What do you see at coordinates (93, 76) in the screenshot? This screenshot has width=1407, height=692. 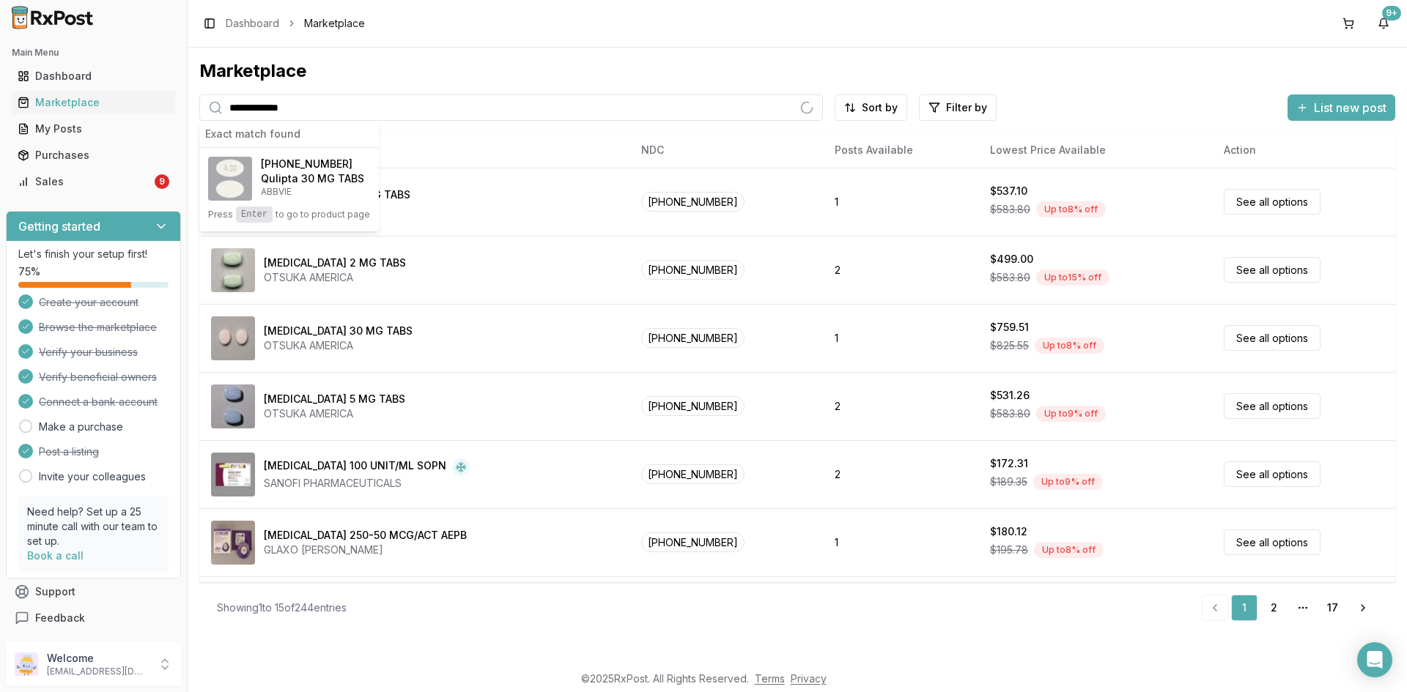 I see `a: Dashboard` at bounding box center [93, 76].